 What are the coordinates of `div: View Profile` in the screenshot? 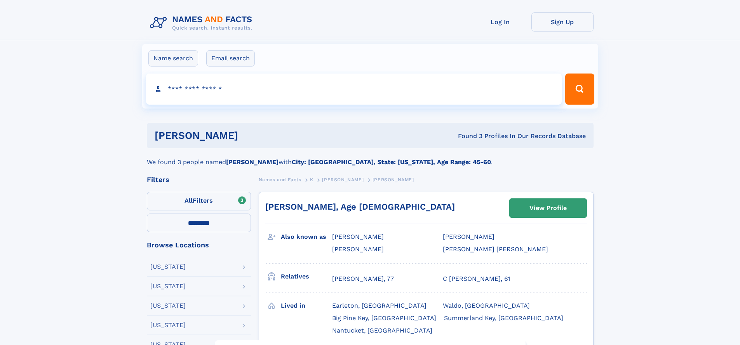 It's located at (548, 208).